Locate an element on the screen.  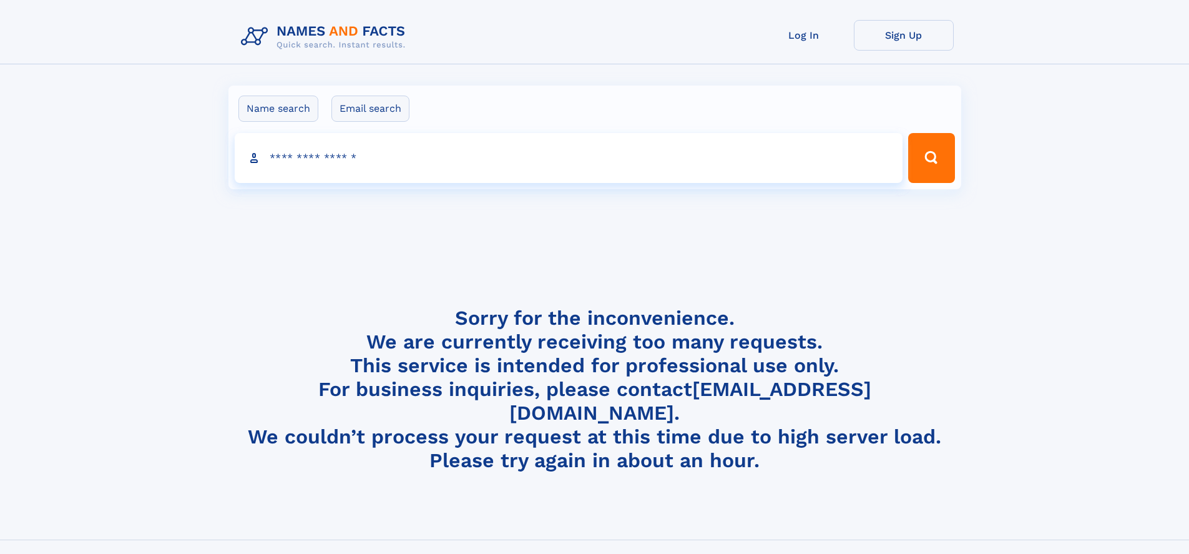
label: Email search is located at coordinates (370, 109).